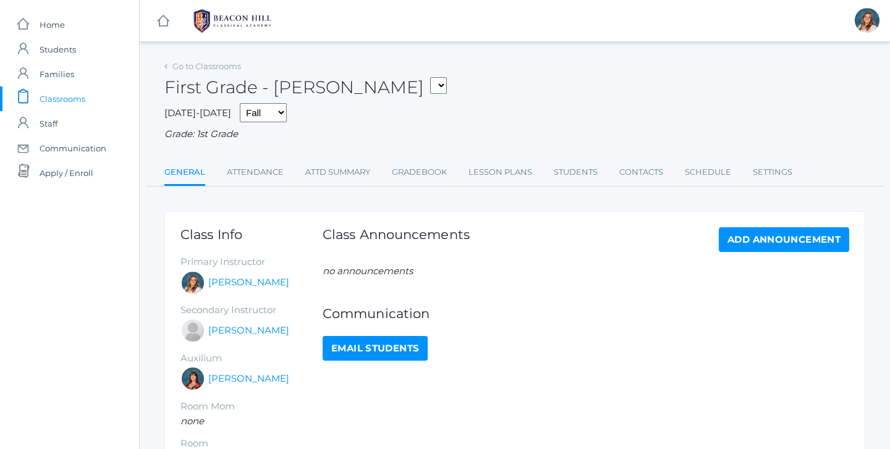 The height and width of the screenshot is (449, 890). What do you see at coordinates (251, 262) in the screenshot?
I see `h5: Primary Instructor` at bounding box center [251, 262].